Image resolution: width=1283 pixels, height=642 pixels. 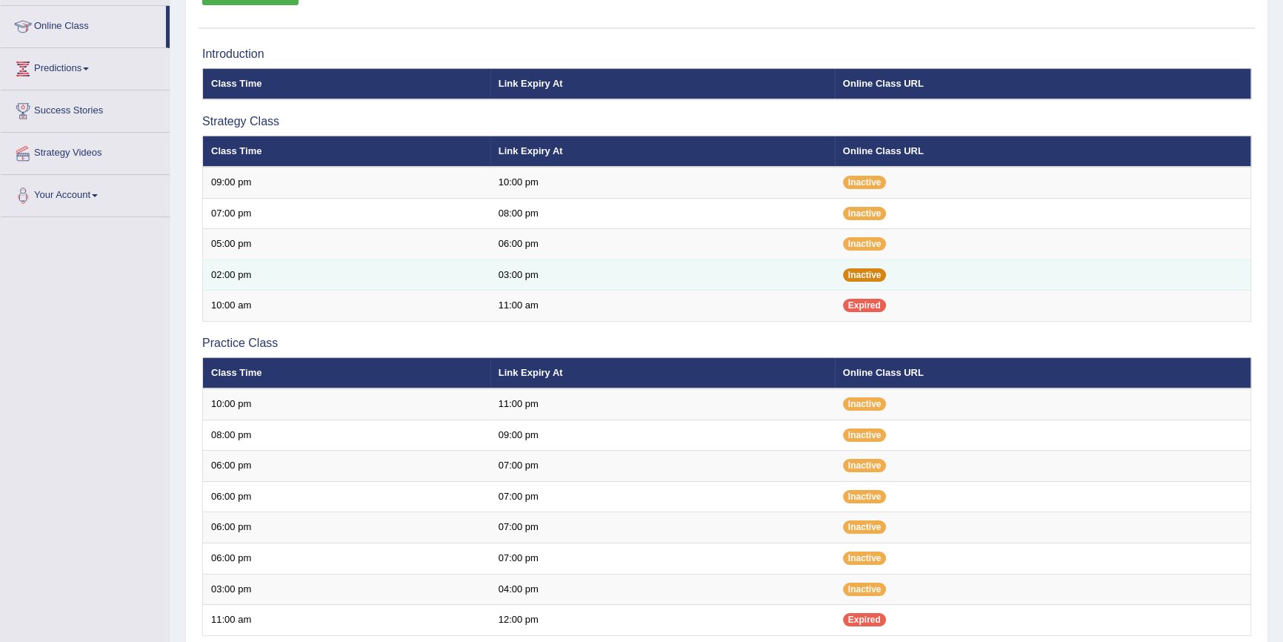 What do you see at coordinates (727, 121) in the screenshot?
I see `h3: Strategy Class` at bounding box center [727, 121].